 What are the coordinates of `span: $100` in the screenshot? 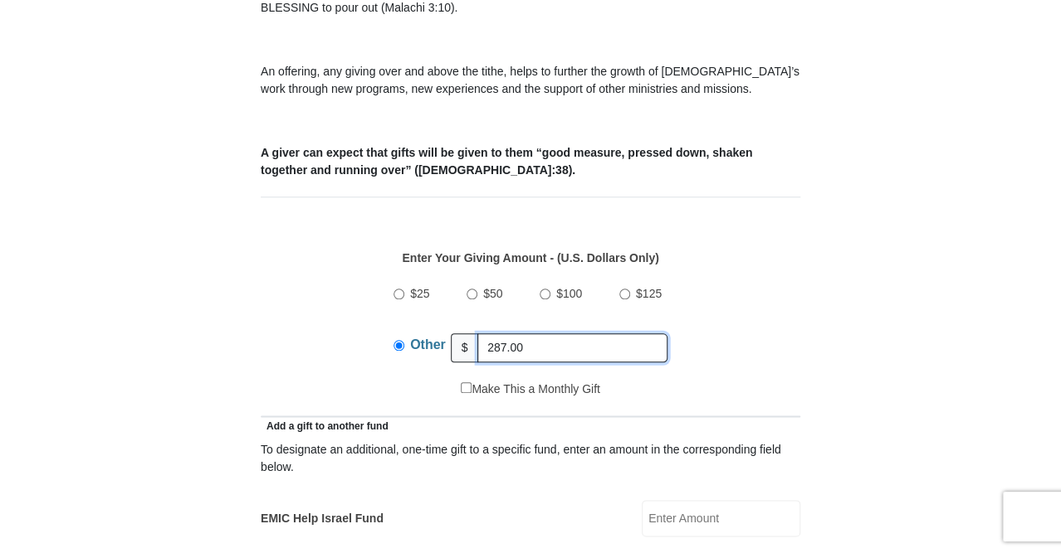 It's located at (568, 294).